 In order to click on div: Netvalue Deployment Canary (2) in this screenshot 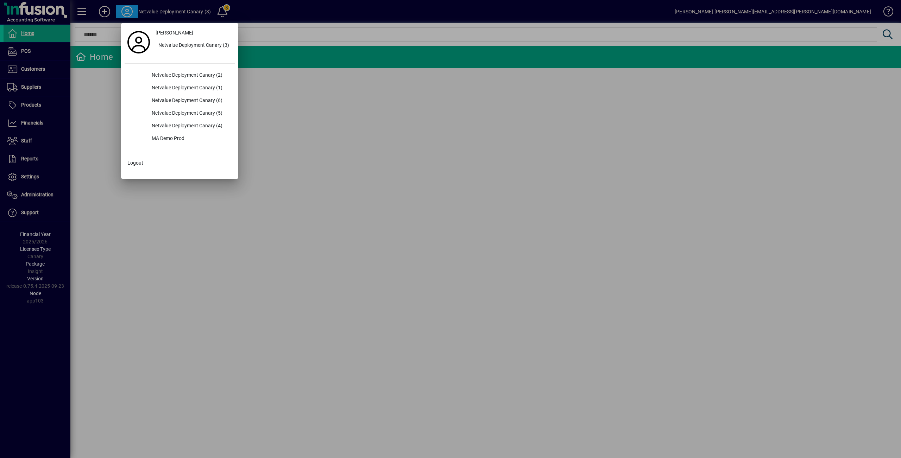, I will do `click(190, 76)`.